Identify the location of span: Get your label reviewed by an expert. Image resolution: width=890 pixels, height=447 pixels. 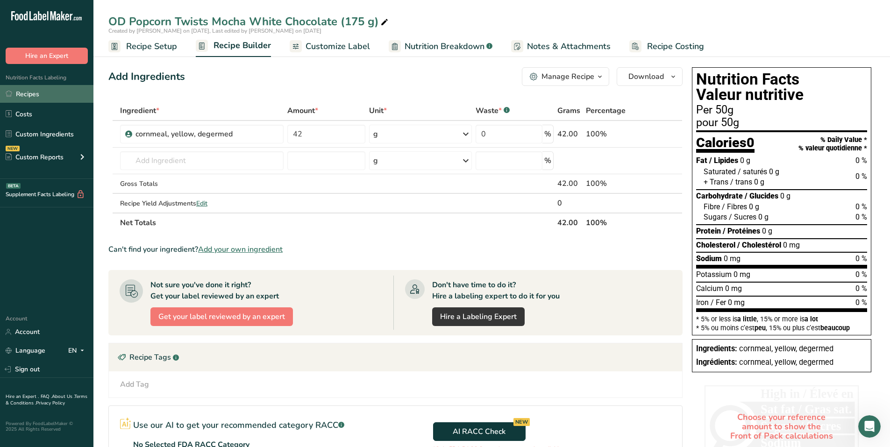
(221, 317).